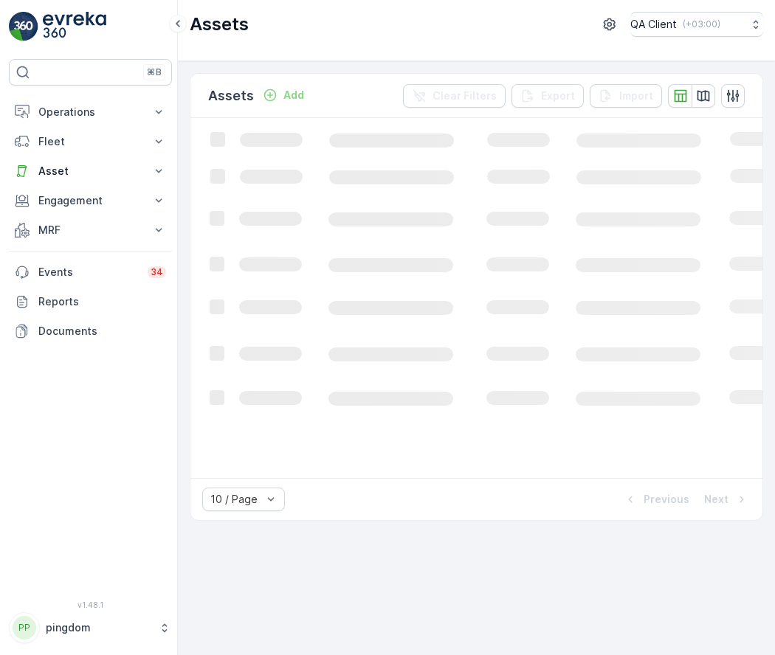 This screenshot has height=655, width=775. What do you see at coordinates (653, 24) in the screenshot?
I see `p: QA Client` at bounding box center [653, 24].